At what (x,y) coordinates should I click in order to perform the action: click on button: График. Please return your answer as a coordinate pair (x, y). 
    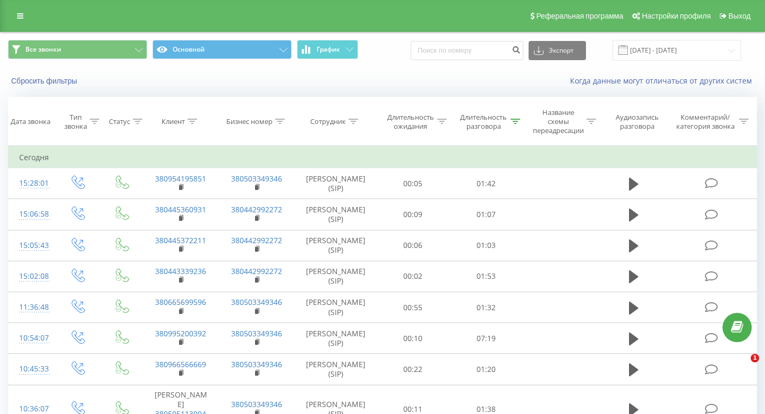
    Looking at the image, I should click on (327, 49).